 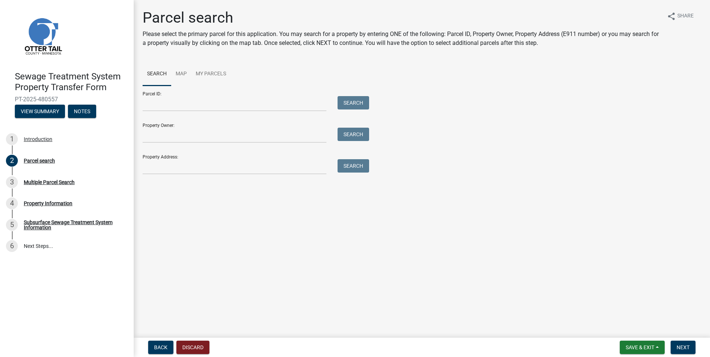 I want to click on div: 3, so click(x=12, y=182).